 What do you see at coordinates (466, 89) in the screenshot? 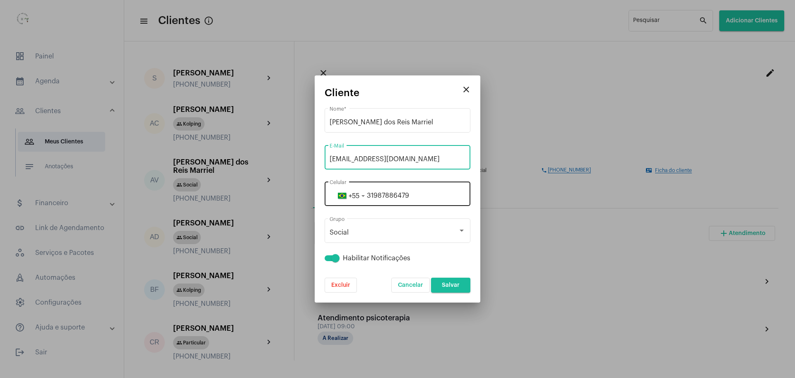
I see `mat-icon: close` at bounding box center [466, 89].